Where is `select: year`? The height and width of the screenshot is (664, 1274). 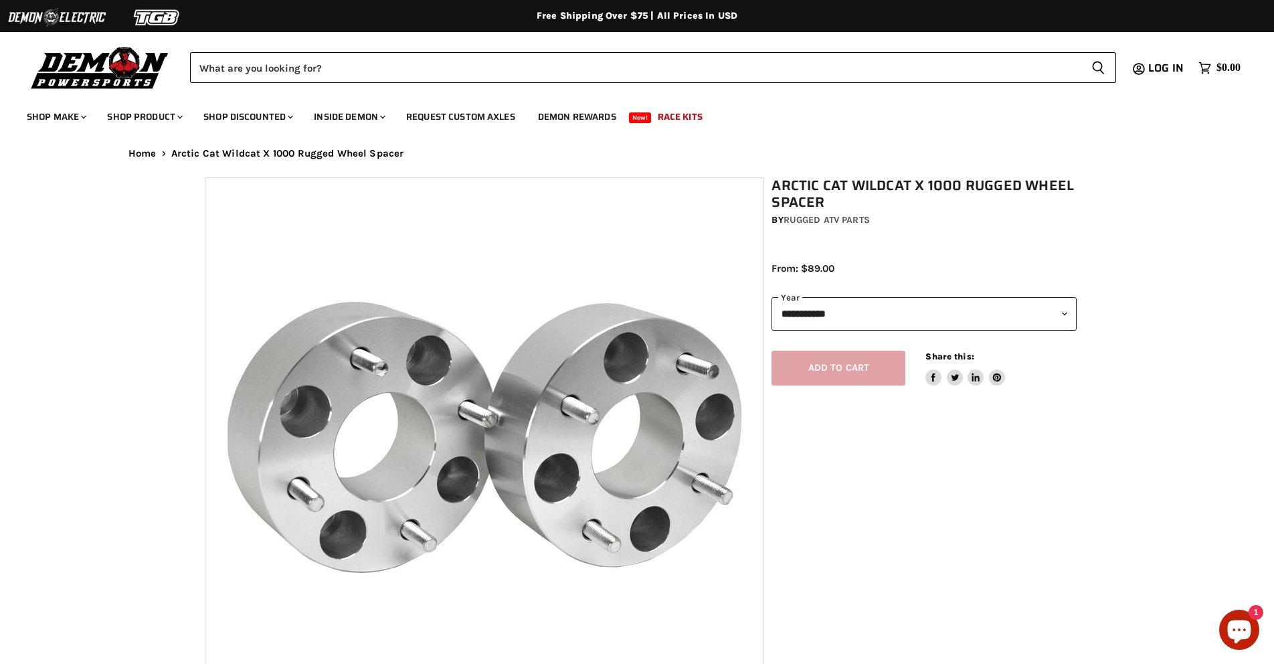
select: year is located at coordinates (924, 313).